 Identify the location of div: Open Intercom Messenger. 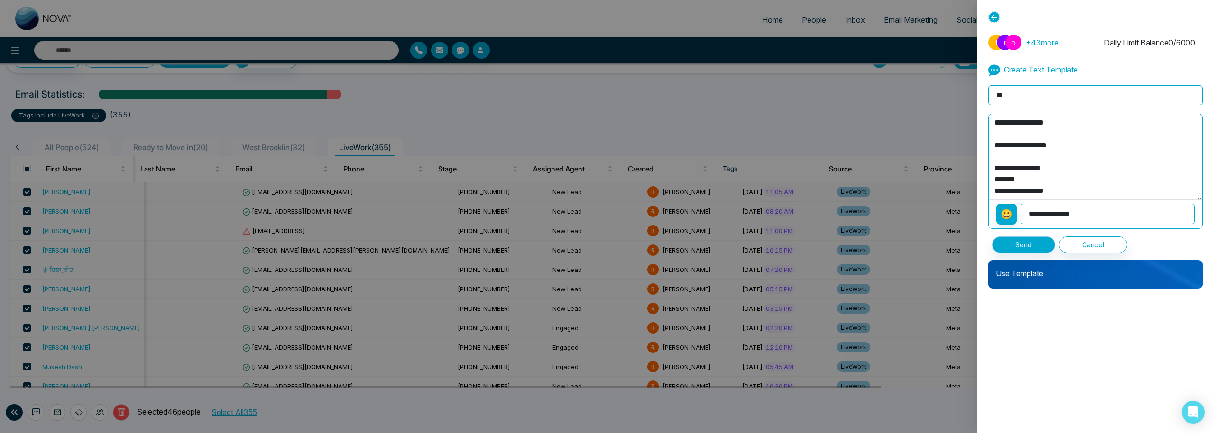
(1193, 413).